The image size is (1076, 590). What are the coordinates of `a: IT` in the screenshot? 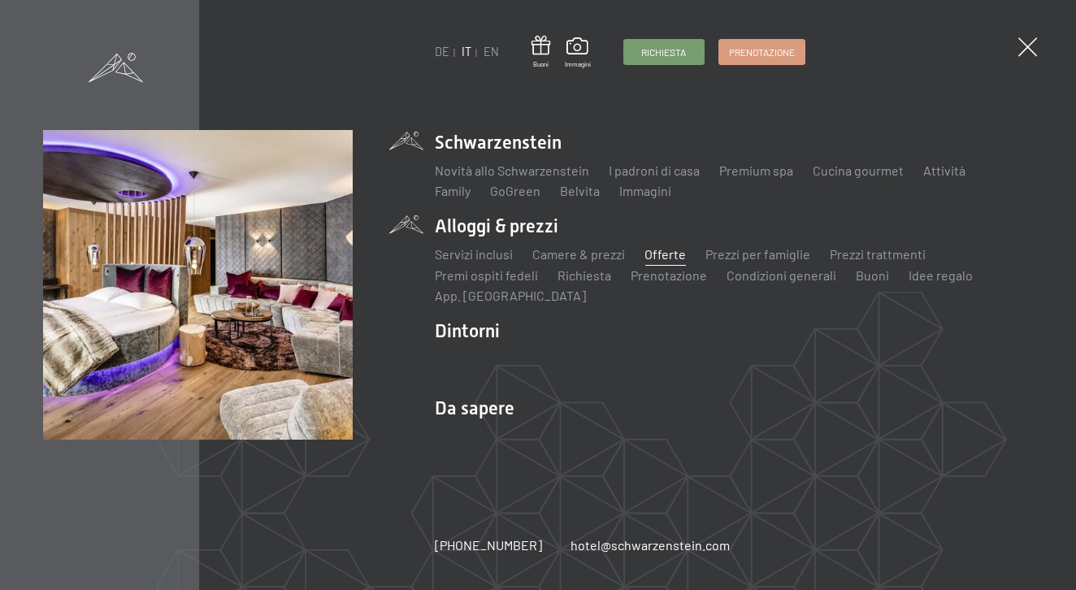 It's located at (466, 51).